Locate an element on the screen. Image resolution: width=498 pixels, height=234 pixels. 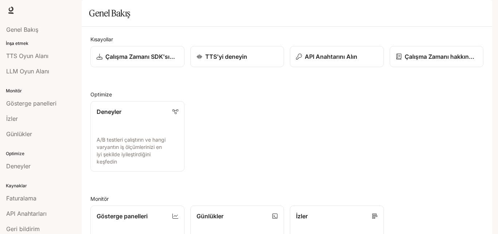
font: Kısayollar is located at coordinates (102, 39).